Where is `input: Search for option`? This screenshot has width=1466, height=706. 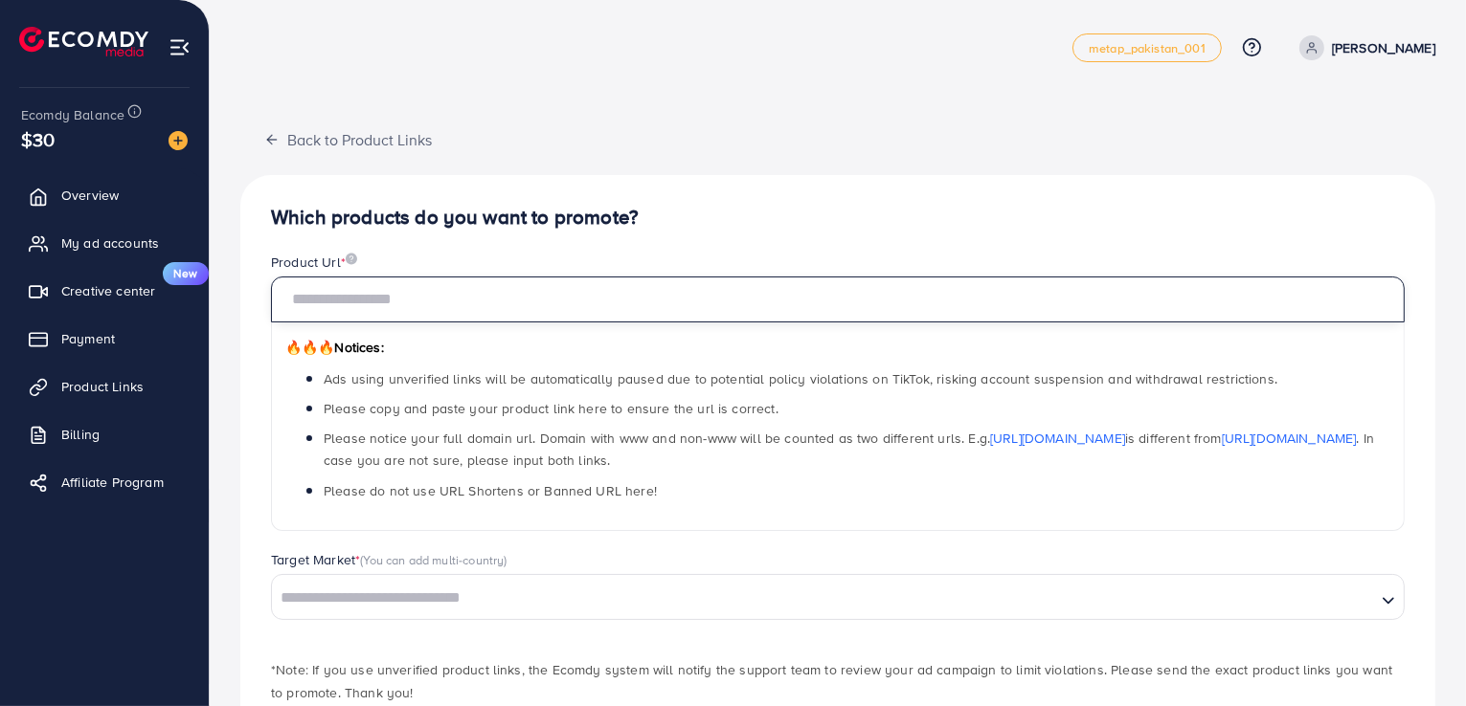
input: Search for option is located at coordinates (823, 598).